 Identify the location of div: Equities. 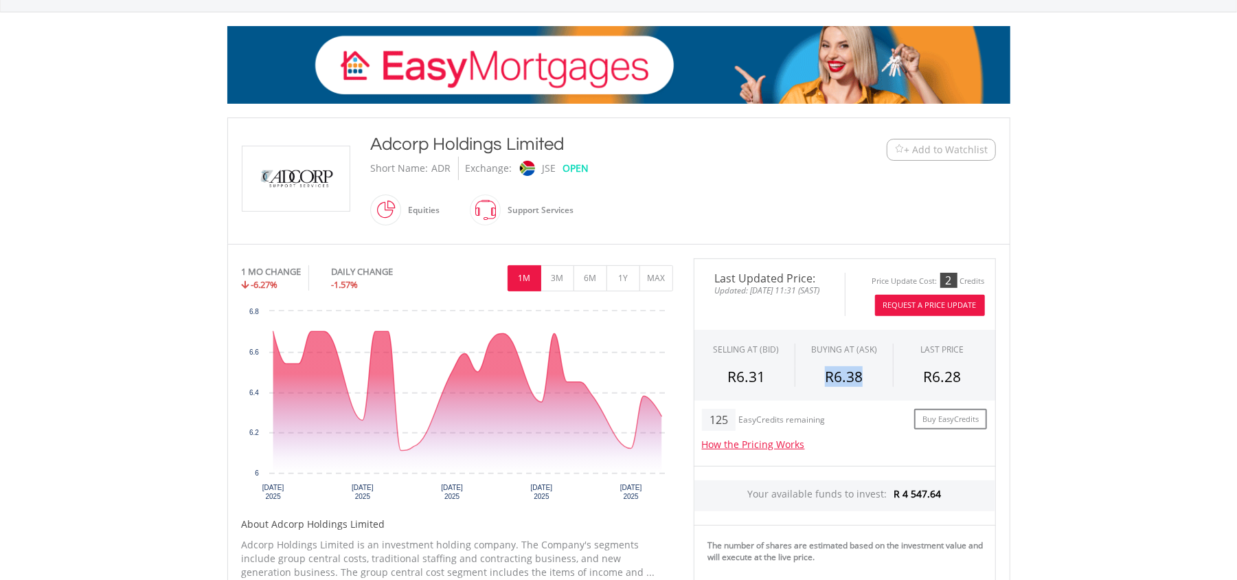
(421, 210).